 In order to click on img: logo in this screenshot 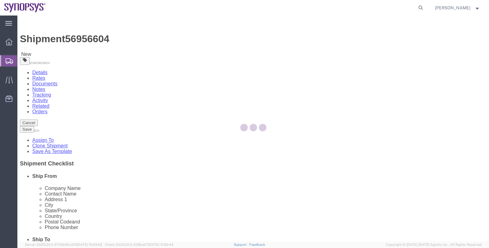, I will do `click(25, 8)`.